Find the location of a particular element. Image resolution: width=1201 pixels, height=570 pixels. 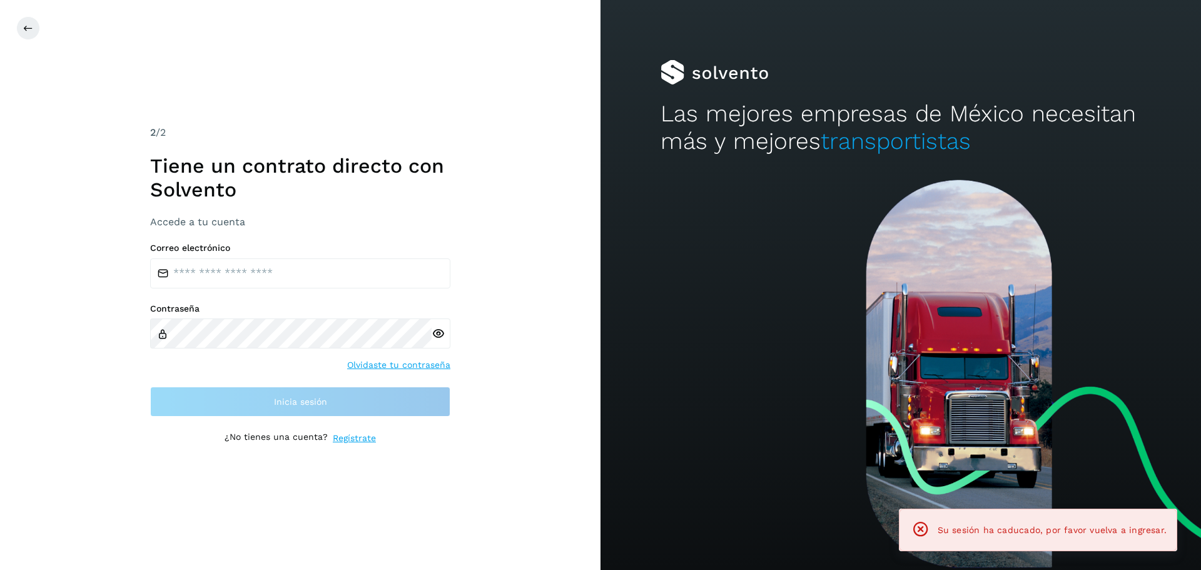

span: transportistas is located at coordinates (896, 141).